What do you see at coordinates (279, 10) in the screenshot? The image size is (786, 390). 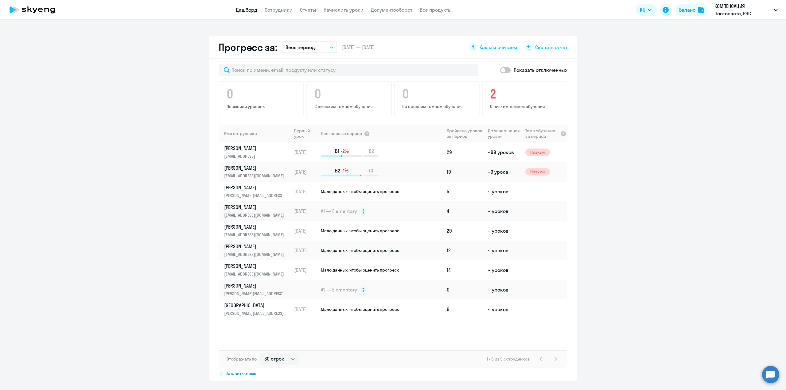 I see `a: Сотрудники` at bounding box center [279, 10].